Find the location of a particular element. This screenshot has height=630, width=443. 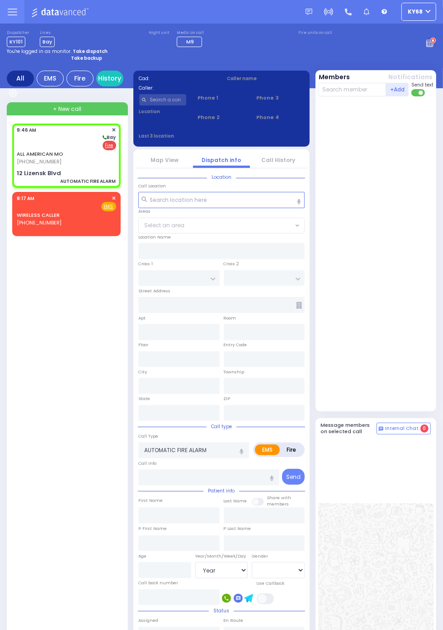

span: Phone 1 is located at coordinates (221, 98).